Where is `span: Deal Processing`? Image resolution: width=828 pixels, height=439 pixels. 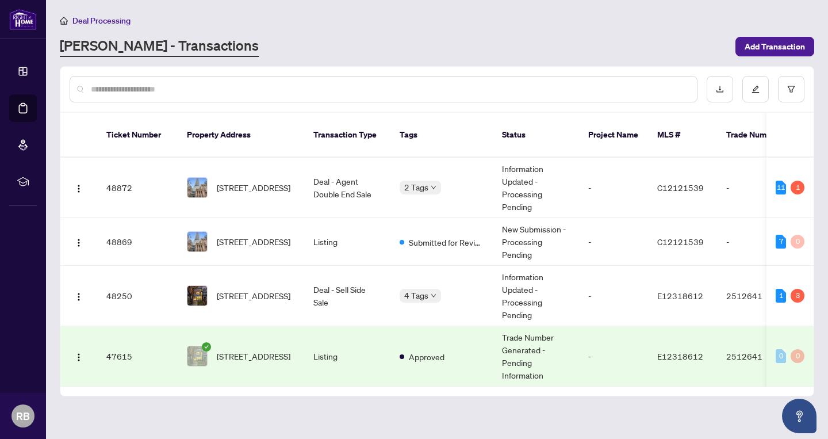 span: Deal Processing is located at coordinates (101, 21).